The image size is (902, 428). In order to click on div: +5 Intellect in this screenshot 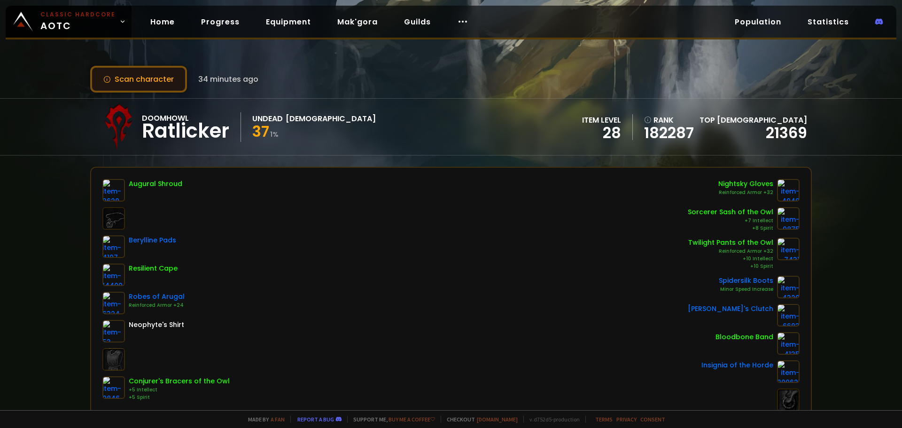, I will do `click(179, 390)`.